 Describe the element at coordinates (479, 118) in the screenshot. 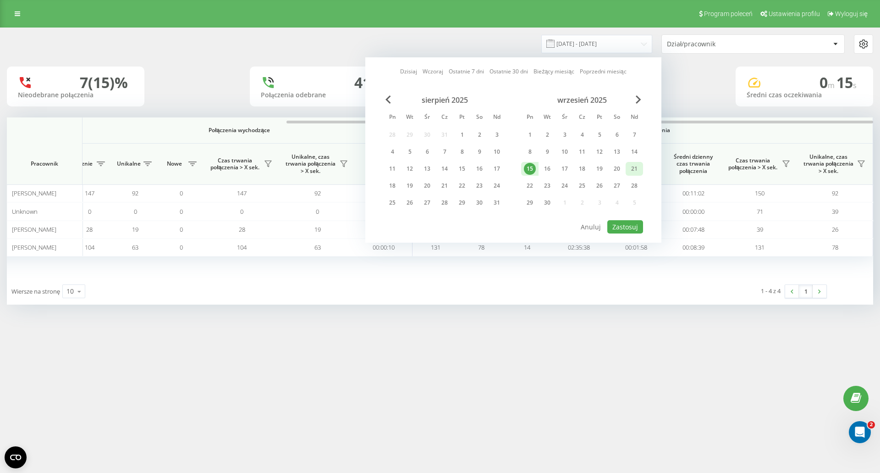

I see `abbr: sobota` at that location.